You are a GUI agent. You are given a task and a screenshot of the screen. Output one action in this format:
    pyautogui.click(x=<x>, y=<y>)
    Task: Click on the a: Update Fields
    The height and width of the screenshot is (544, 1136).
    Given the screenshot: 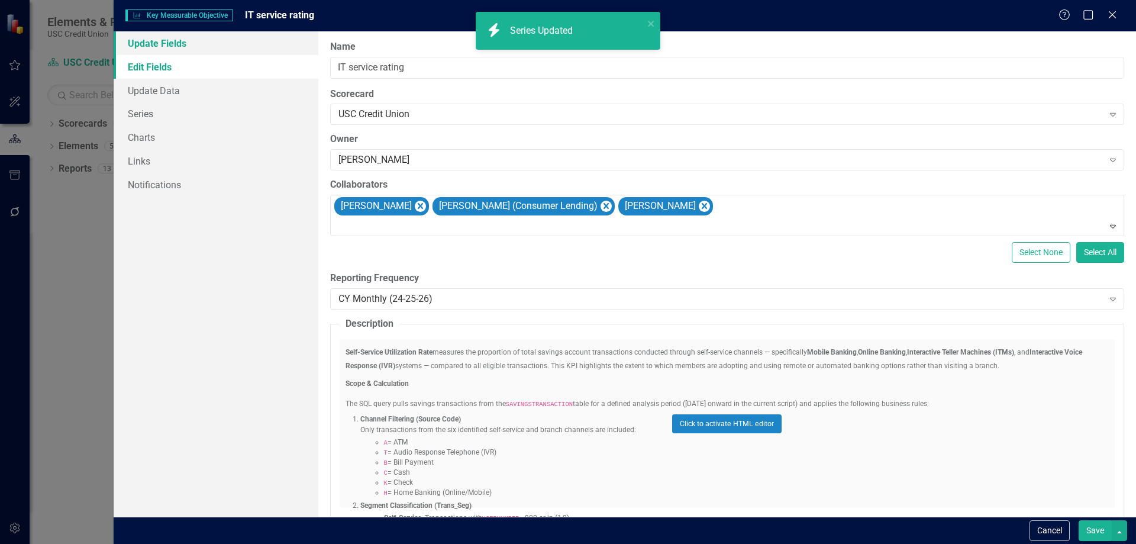 What is the action you would take?
    pyautogui.click(x=216, y=43)
    